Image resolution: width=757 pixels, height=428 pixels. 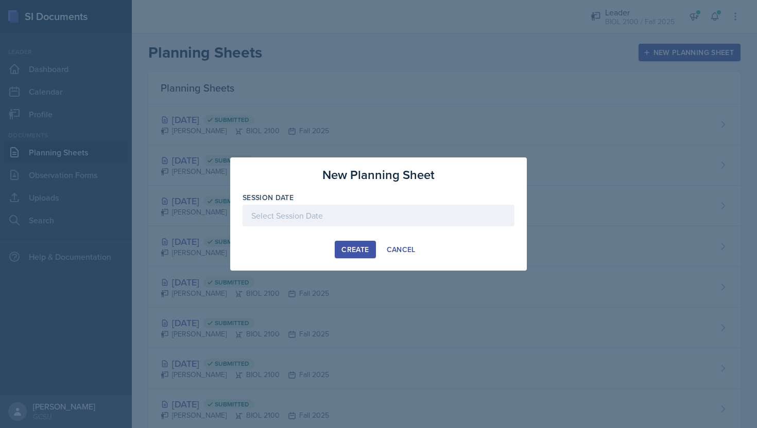 I want to click on label: Session Date, so click(x=268, y=198).